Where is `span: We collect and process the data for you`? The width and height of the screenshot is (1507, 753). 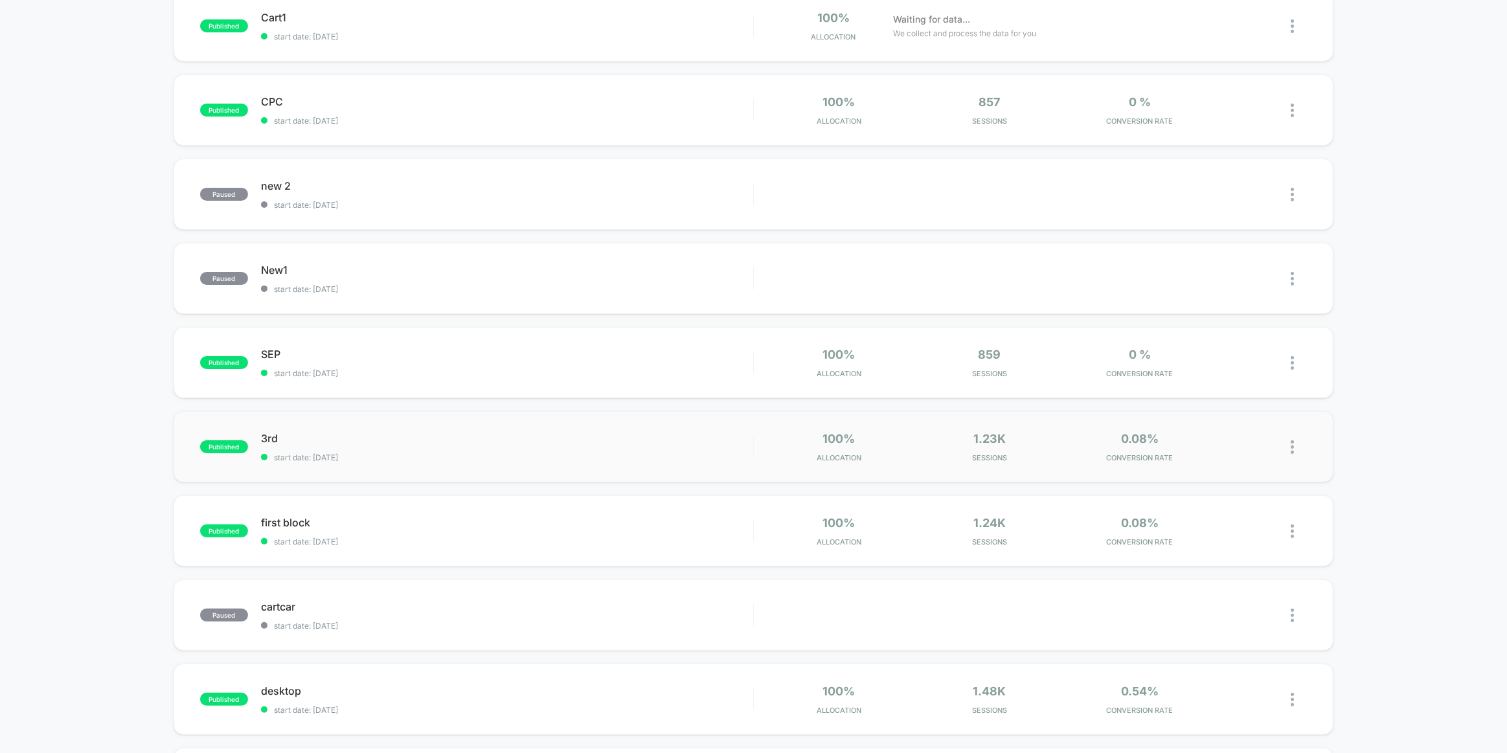 span: We collect and process the data for you is located at coordinates (965, 33).